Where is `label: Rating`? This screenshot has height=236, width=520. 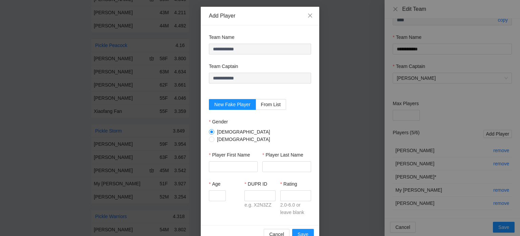
label: Rating is located at coordinates (289, 184).